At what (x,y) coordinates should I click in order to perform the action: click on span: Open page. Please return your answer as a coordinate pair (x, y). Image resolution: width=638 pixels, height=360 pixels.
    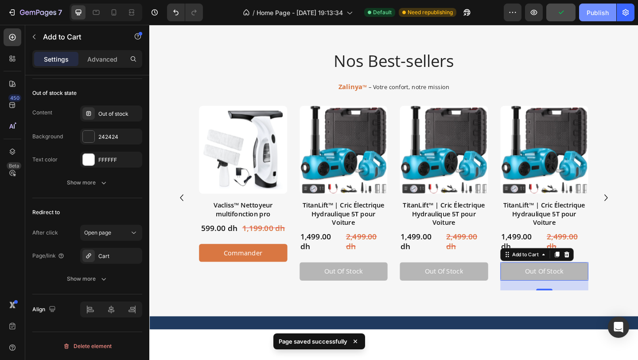
    Looking at the image, I should click on (97, 232).